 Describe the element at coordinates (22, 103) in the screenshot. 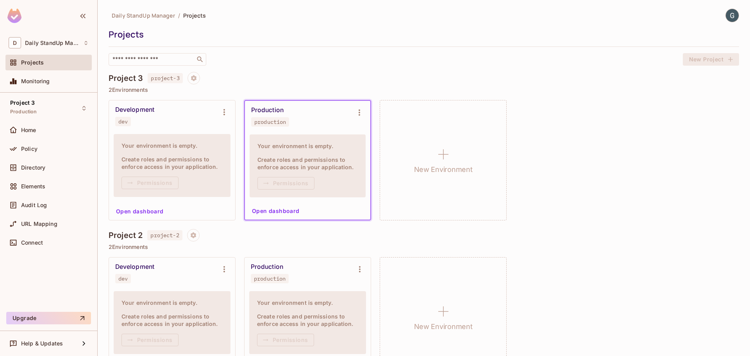

I see `span: Project 3` at that location.